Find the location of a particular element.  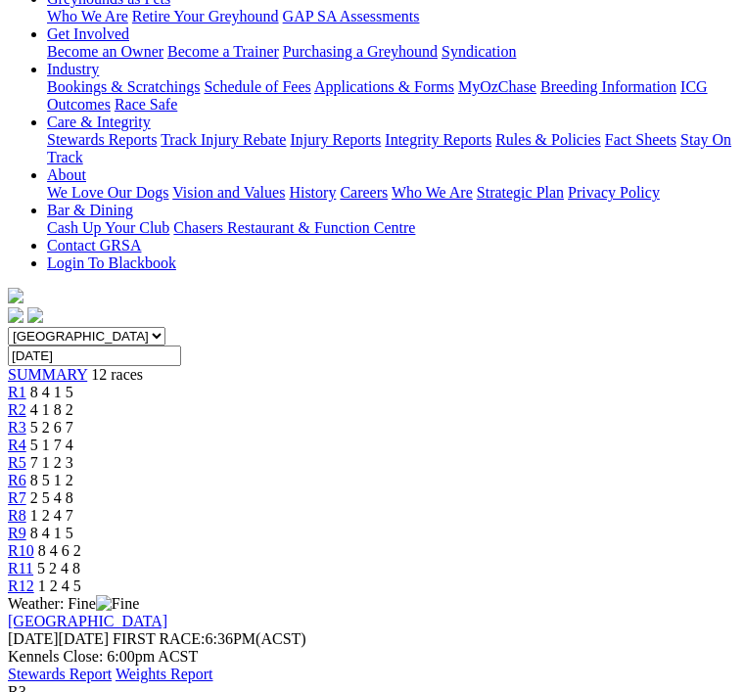

span: R9 is located at coordinates (17, 533).